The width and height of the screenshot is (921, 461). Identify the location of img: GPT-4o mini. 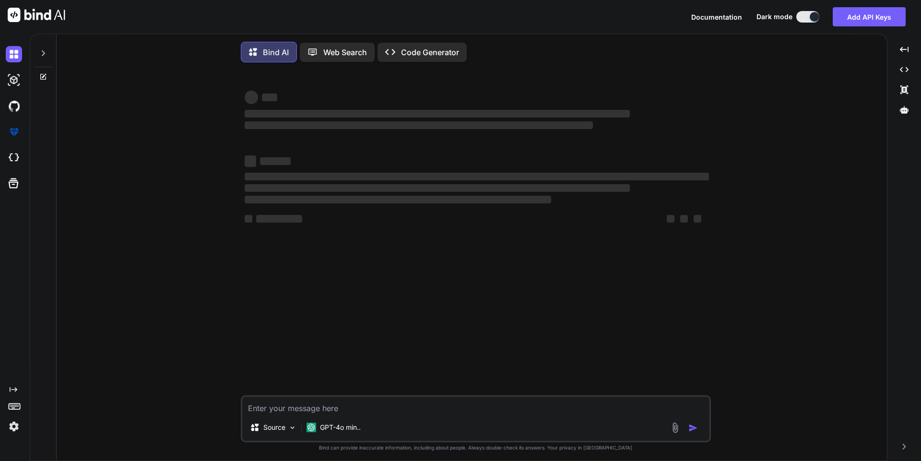
(311, 427).